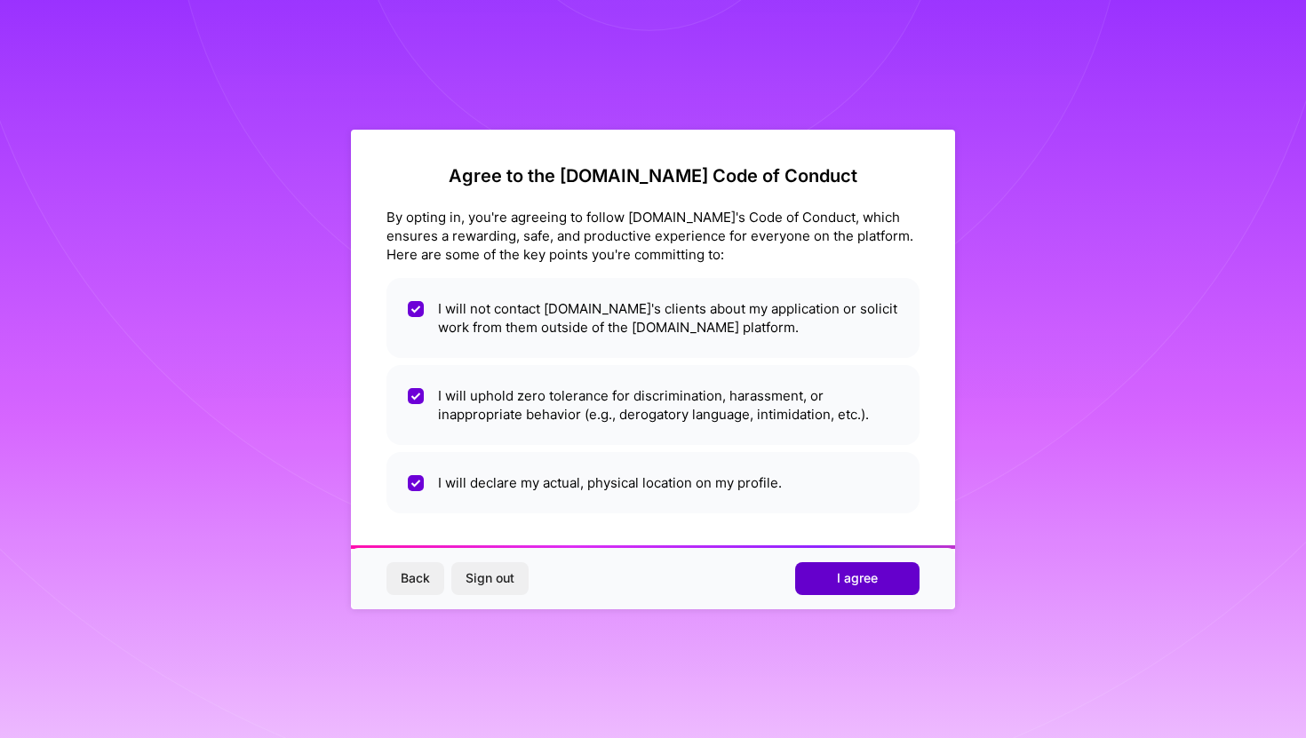  I want to click on li: I will uphold zero tolerance for discrimination, harassment, or inappropriate behavior (e.g., der..., so click(653, 405).